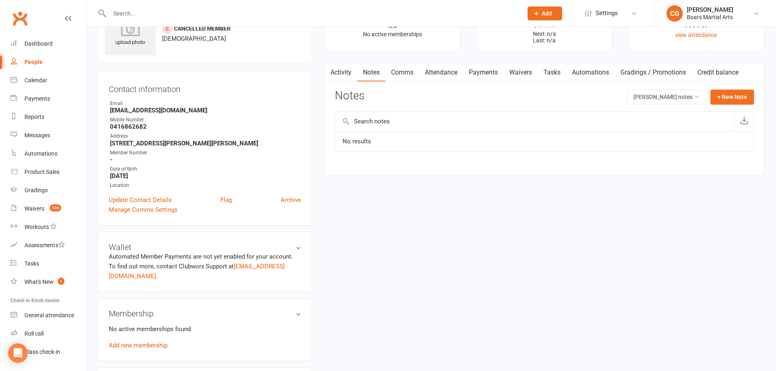 The image size is (776, 371). I want to click on a: Archive, so click(291, 200).